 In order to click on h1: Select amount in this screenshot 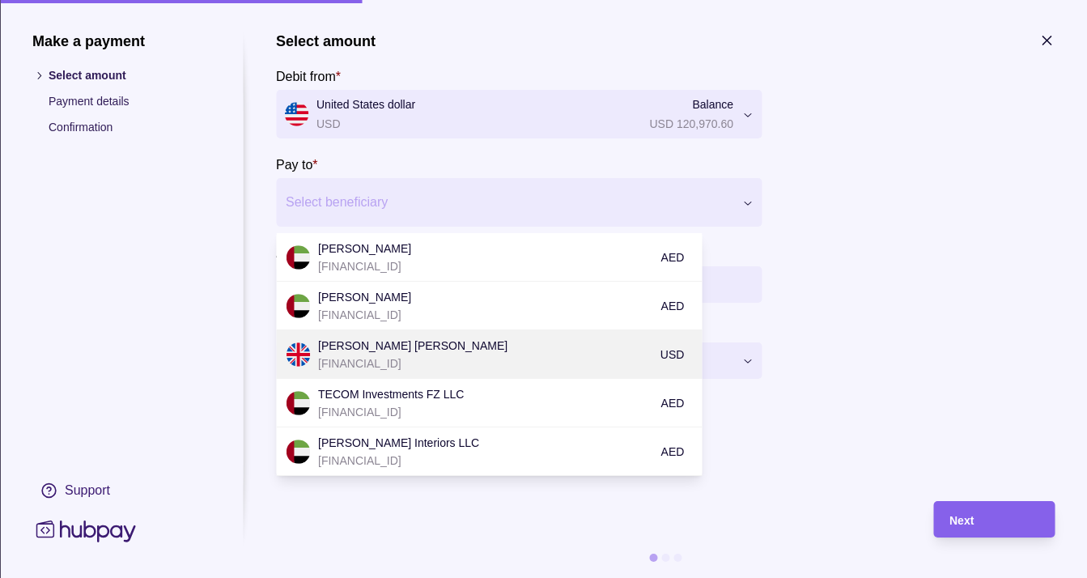, I will do `click(325, 41)`.